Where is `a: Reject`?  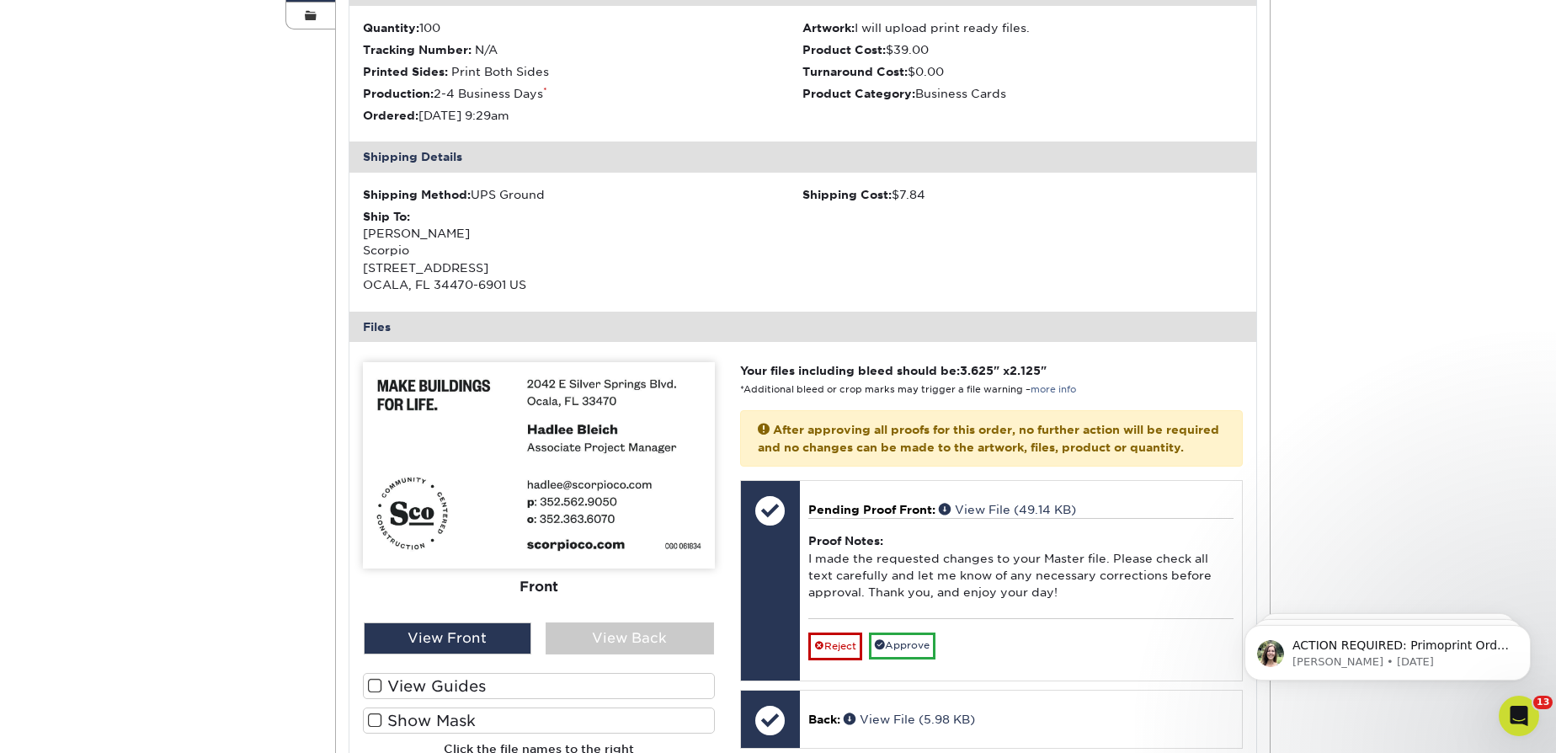
a: Reject is located at coordinates (835, 646).